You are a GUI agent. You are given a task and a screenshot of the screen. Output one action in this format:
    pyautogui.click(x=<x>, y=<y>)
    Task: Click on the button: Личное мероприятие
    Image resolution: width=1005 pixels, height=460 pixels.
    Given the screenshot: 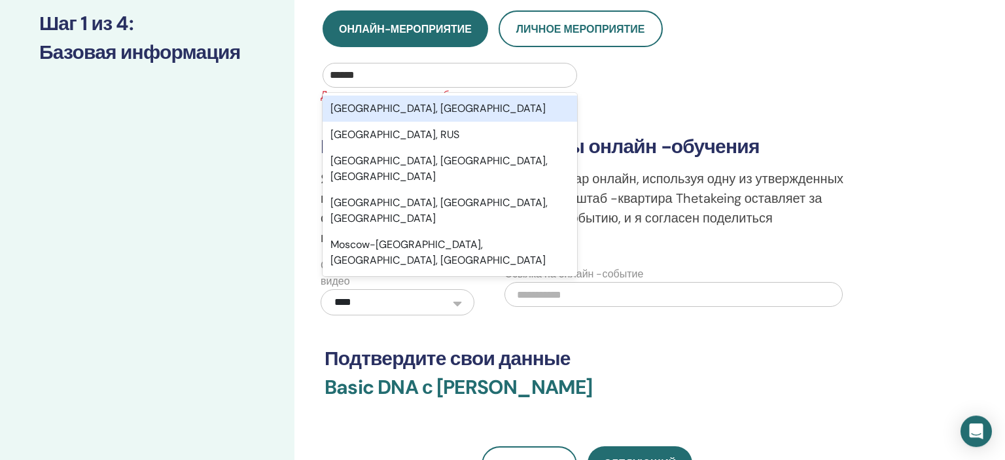 What is the action you would take?
    pyautogui.click(x=580, y=29)
    